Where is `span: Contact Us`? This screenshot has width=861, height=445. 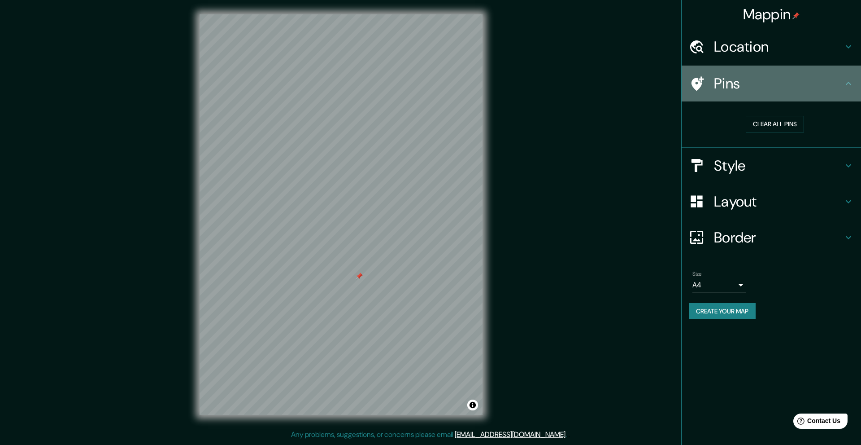
span: Contact Us is located at coordinates (43, 11).